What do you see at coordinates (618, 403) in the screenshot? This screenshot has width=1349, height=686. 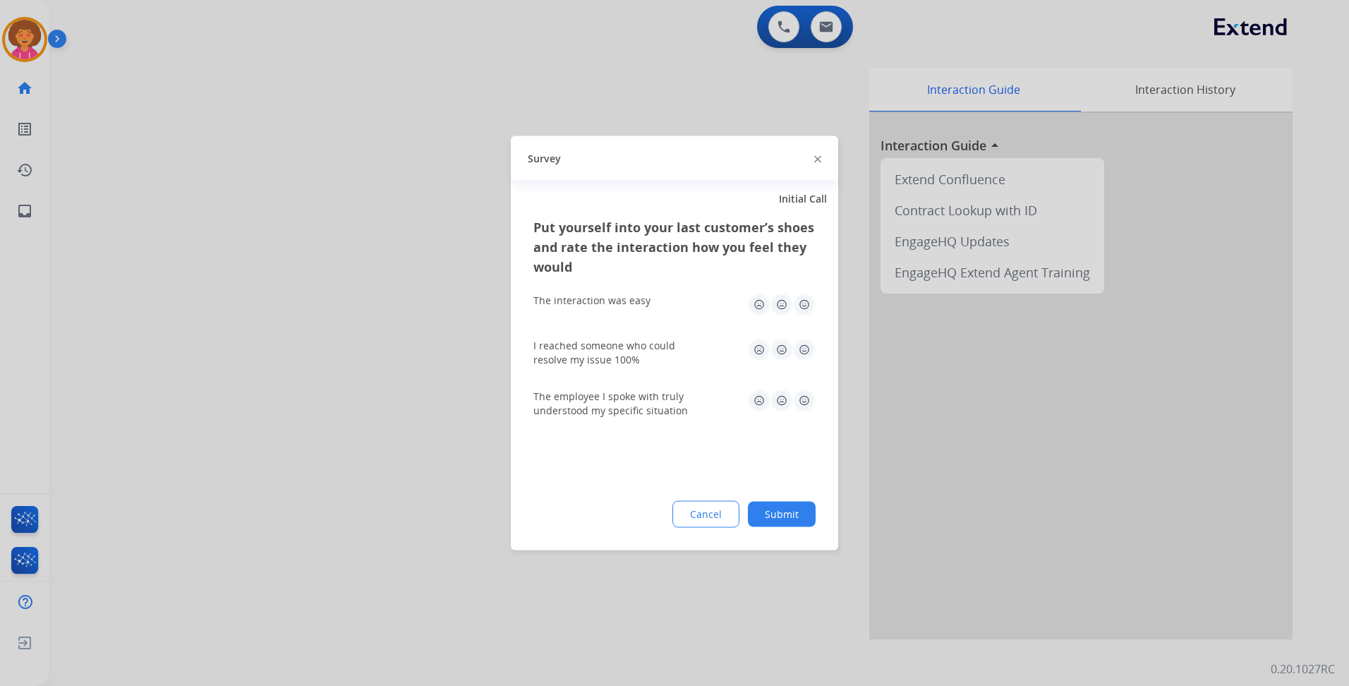 I see `div: The employee I spoke with truly understood my specific situation` at bounding box center [618, 403].